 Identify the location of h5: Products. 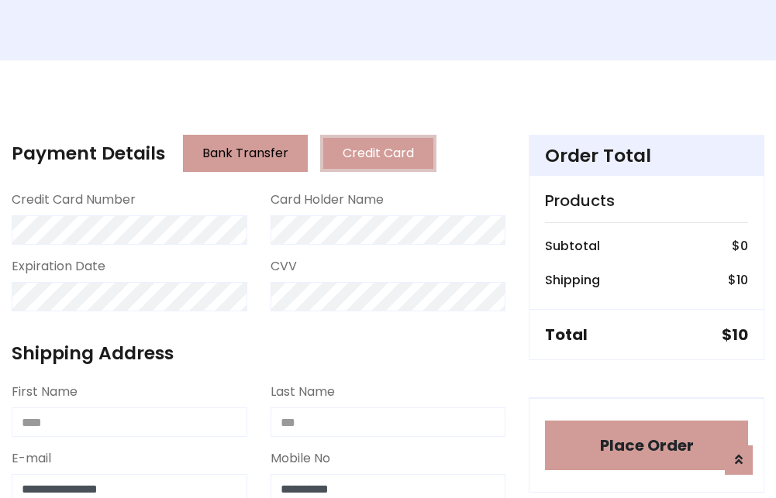
(646, 201).